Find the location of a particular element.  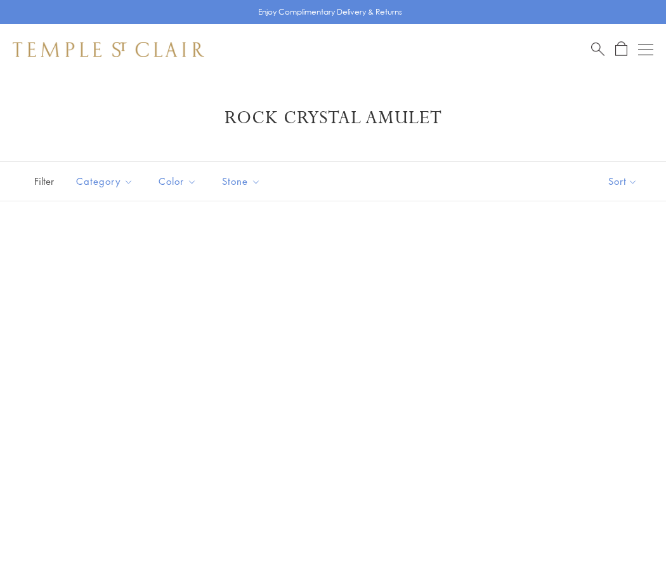

h1: Rock Crystal Amulet is located at coordinates (333, 118).